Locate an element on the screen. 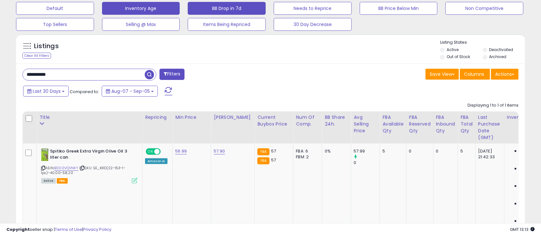 Image resolution: width=541 pixels, height=236 pixels. a: Privacy Policy is located at coordinates (97, 229).